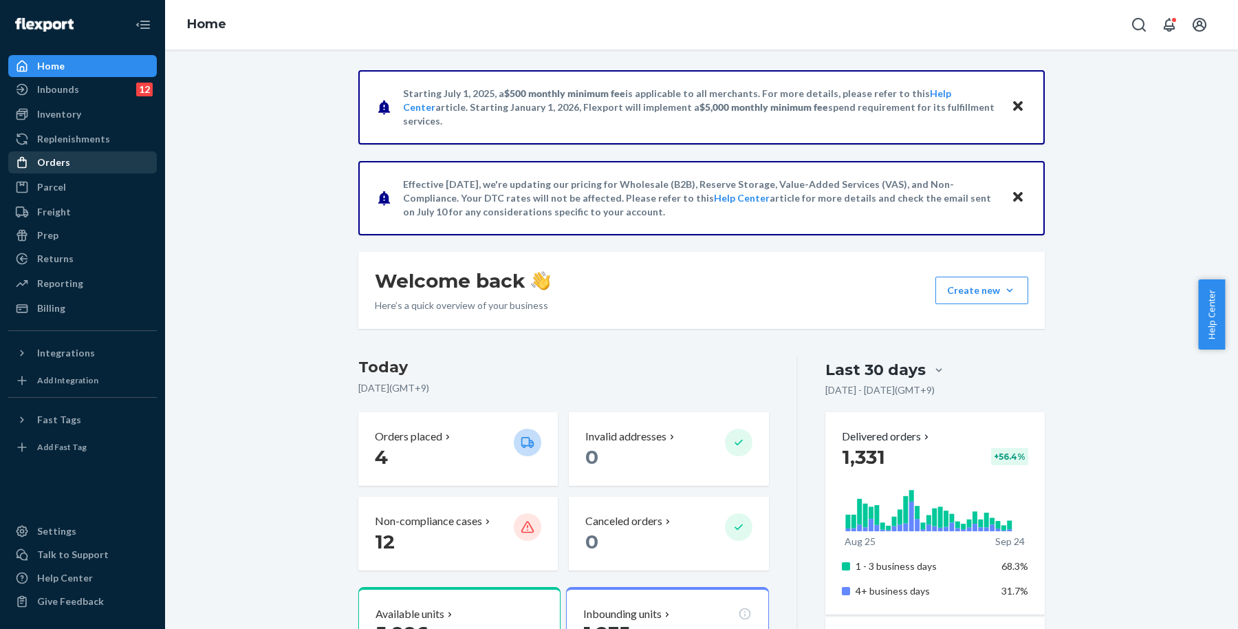  I want to click on button: Close Navigation, so click(143, 25).